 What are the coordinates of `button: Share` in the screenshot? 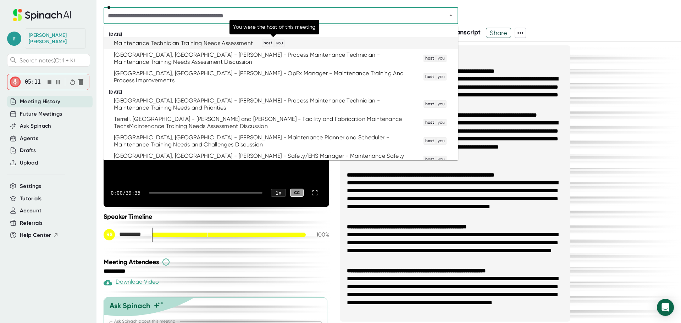 It's located at (498, 33).